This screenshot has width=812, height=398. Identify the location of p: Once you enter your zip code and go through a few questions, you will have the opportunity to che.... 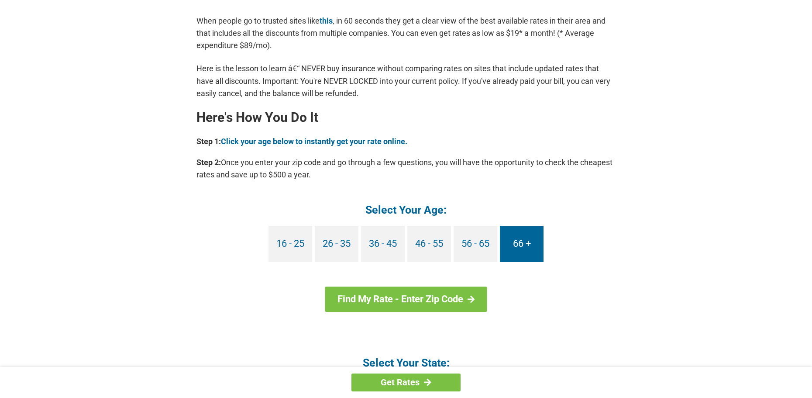
(406, 169).